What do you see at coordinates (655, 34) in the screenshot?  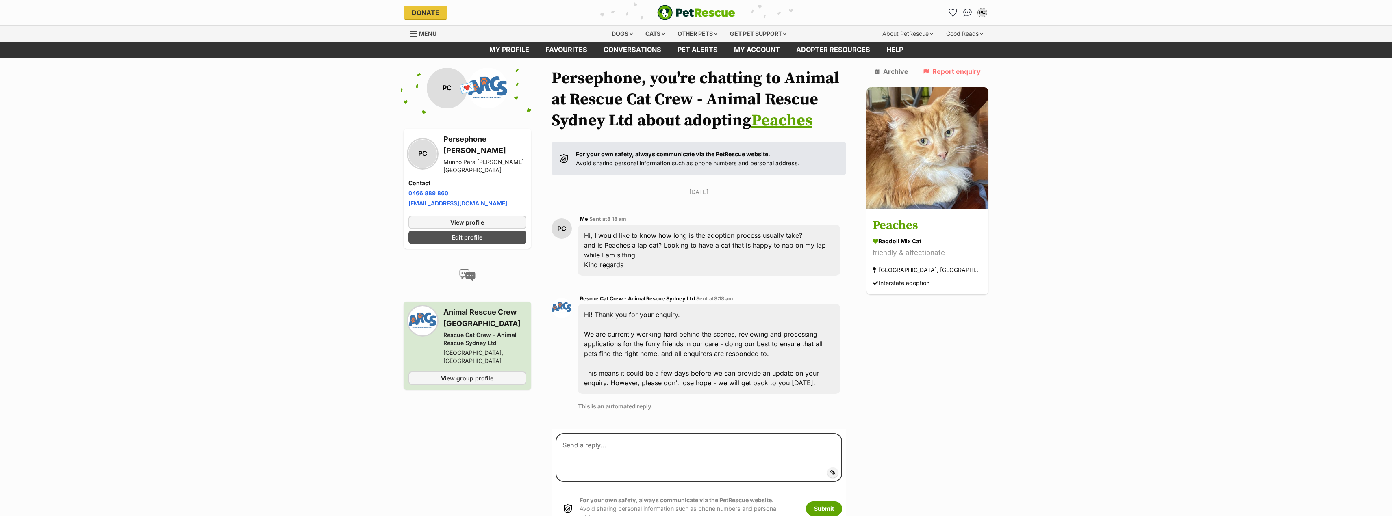 I see `div: Cats` at bounding box center [655, 34].